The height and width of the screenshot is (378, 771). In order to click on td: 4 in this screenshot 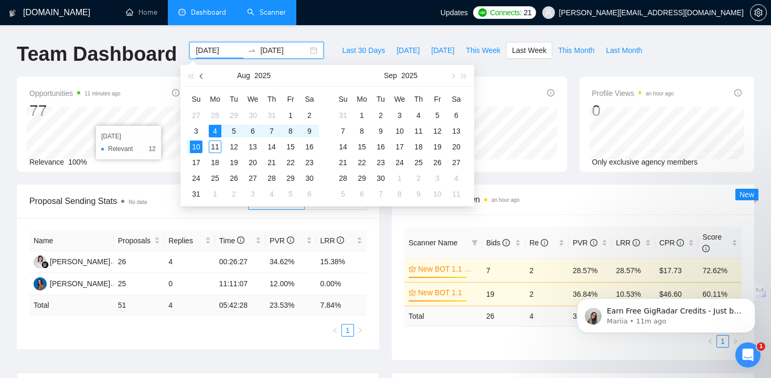, I will do `click(189, 262)`.